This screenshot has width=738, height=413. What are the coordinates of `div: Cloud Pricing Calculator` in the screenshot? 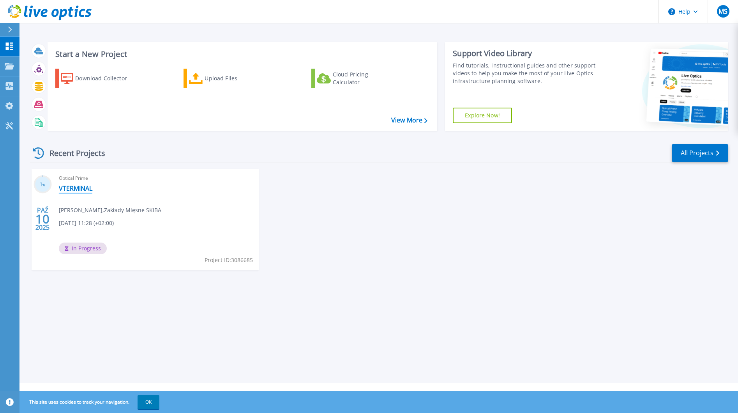 It's located at (364, 78).